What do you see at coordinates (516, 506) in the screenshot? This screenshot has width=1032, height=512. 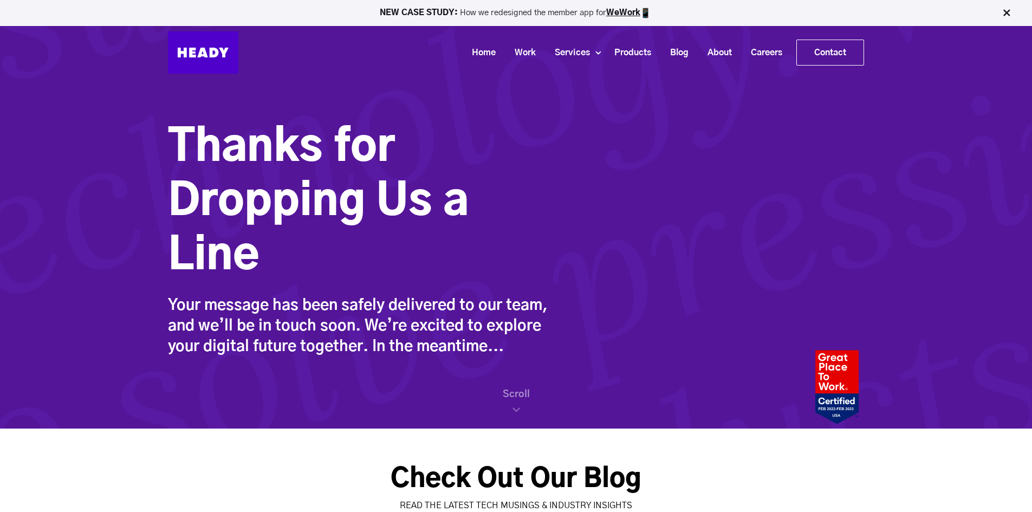 I see `div: READ THE LATEST TECH MUSINGS & INDUSTRY INSIGHTS` at bounding box center [516, 506].